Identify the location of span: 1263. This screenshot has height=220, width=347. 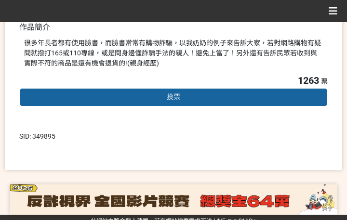
(309, 81).